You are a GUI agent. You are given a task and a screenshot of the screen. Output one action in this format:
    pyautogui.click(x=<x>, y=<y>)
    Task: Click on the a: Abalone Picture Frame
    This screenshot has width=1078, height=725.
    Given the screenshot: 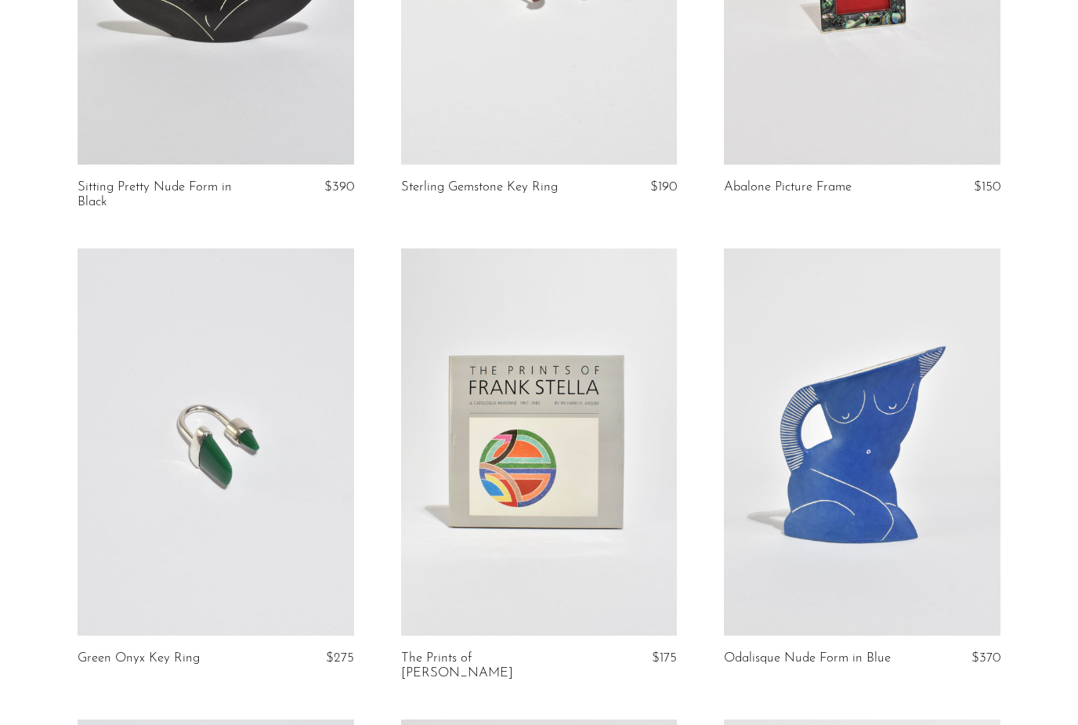 What is the action you would take?
    pyautogui.click(x=787, y=187)
    